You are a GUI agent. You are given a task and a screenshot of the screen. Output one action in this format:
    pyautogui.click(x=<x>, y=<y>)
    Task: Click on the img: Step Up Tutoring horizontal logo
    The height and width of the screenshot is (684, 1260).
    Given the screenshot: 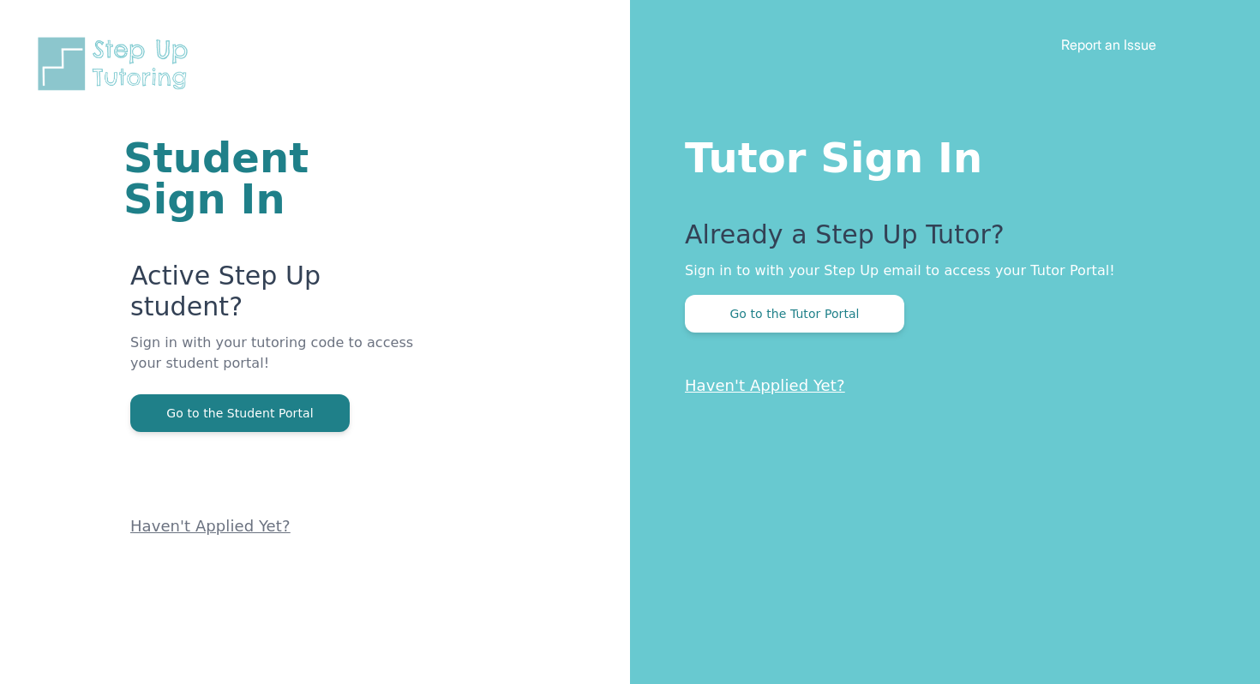 What is the action you would take?
    pyautogui.click(x=117, y=63)
    